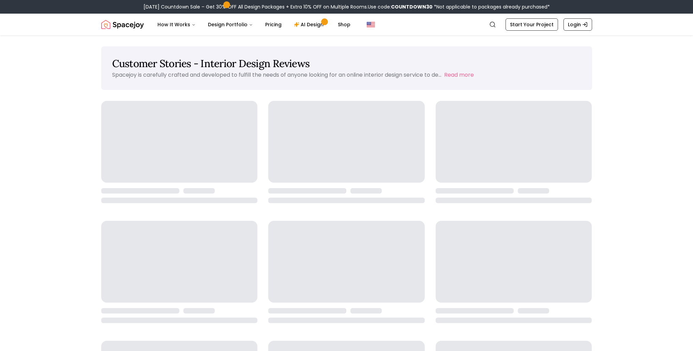  What do you see at coordinates (273, 25) in the screenshot?
I see `a: Pricing` at bounding box center [273, 25].